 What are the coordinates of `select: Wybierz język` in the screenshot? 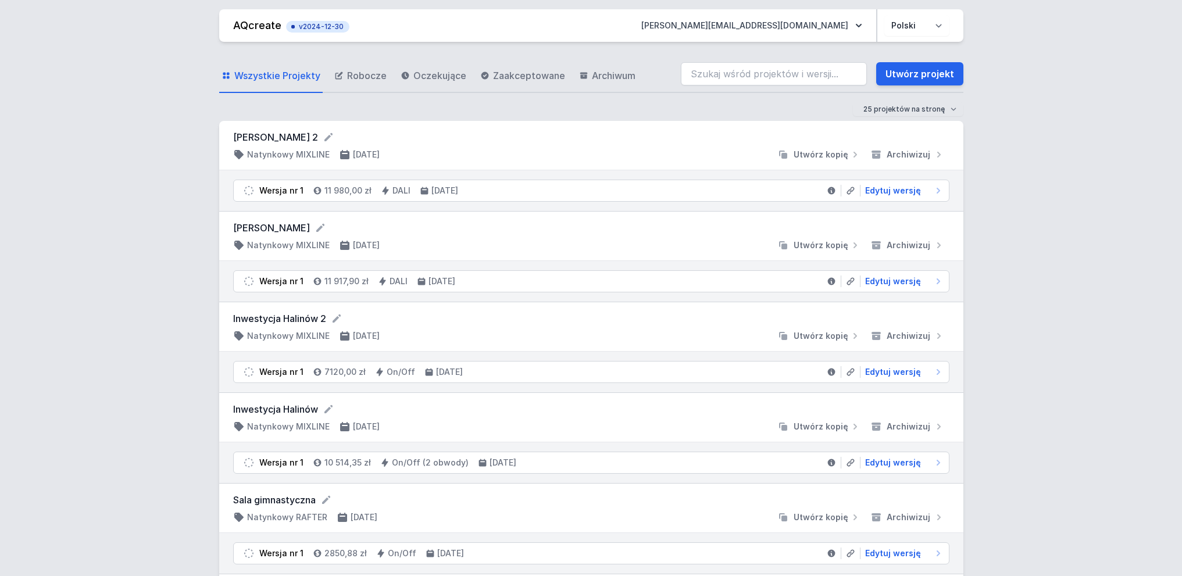 It's located at (917, 26).